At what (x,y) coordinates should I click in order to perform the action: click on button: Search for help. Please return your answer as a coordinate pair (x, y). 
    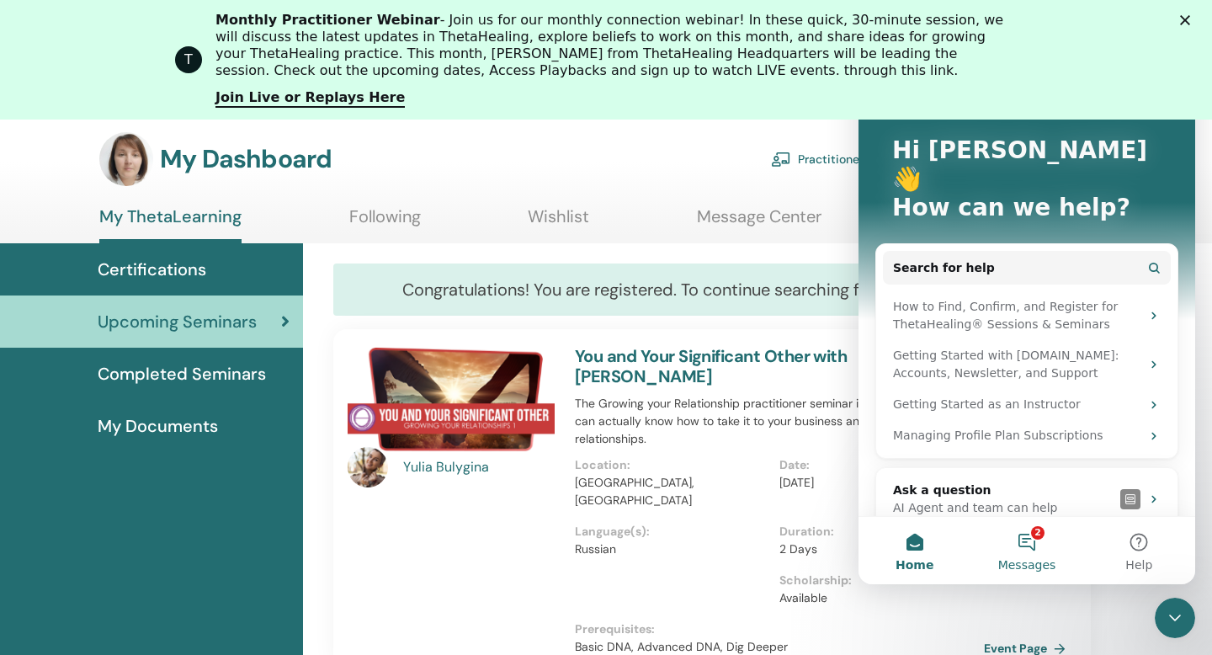
    Looking at the image, I should click on (168, 251).